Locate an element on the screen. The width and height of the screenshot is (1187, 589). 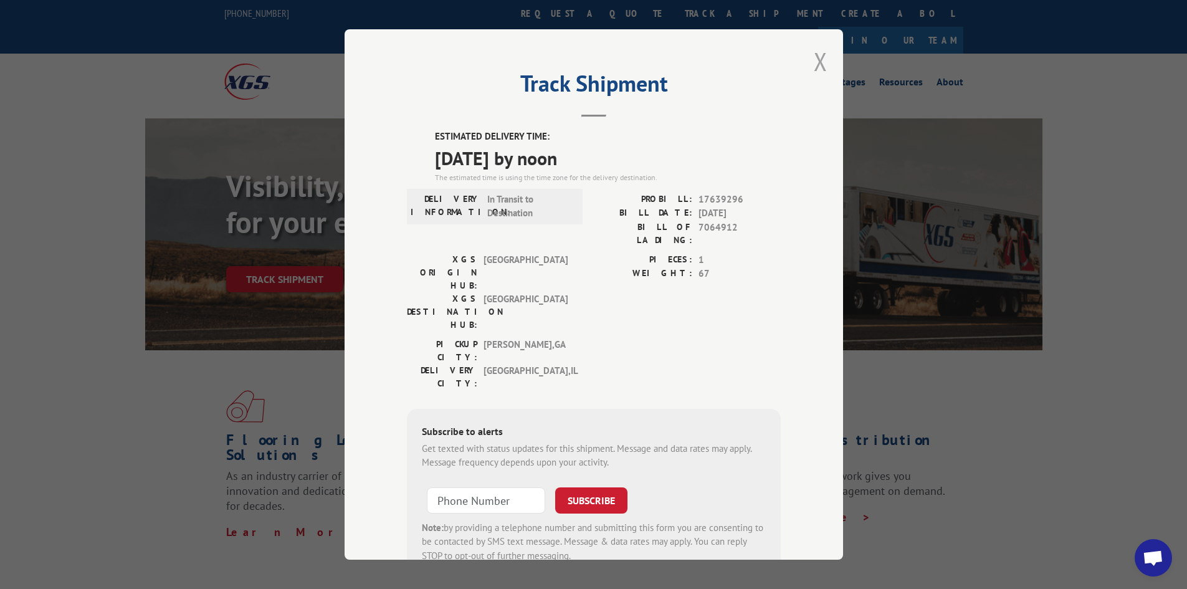
label: PROBILL: is located at coordinates (643, 199).